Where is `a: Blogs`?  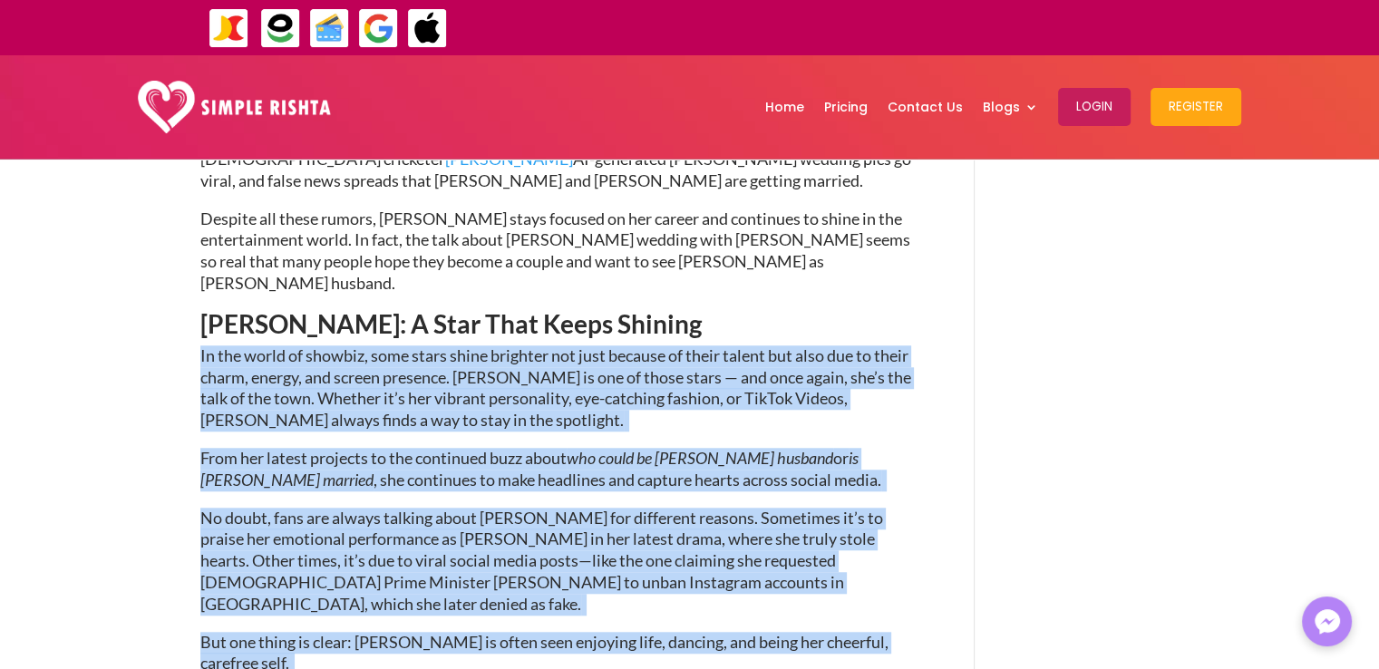
a: Blogs is located at coordinates (1010, 107).